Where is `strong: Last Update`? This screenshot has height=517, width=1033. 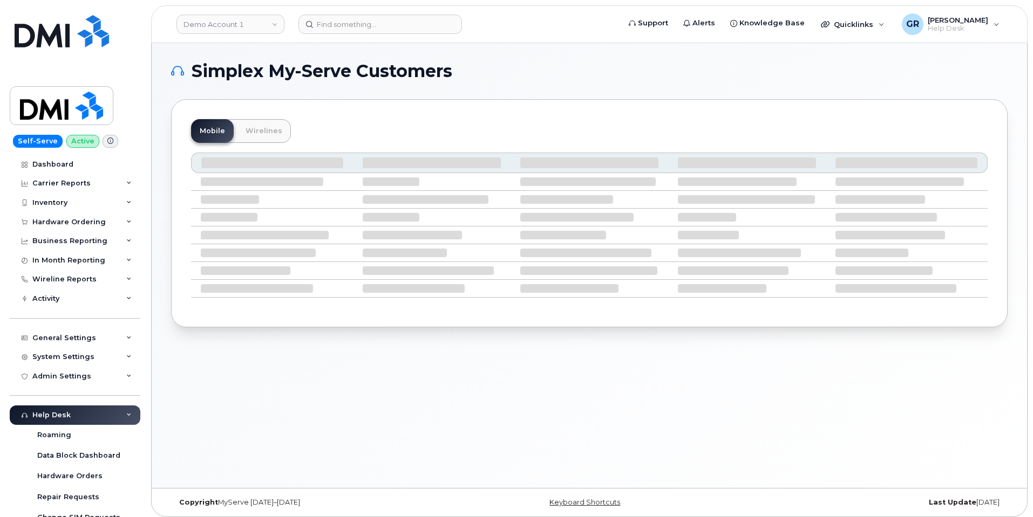 strong: Last Update is located at coordinates (952, 502).